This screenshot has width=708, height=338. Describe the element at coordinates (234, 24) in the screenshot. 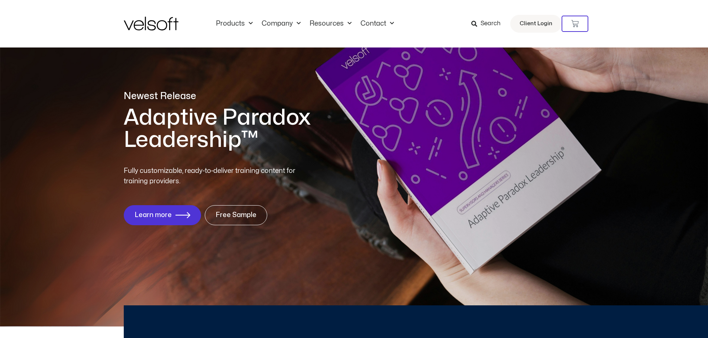

I see `a: ProductsMenu Toggle` at that location.